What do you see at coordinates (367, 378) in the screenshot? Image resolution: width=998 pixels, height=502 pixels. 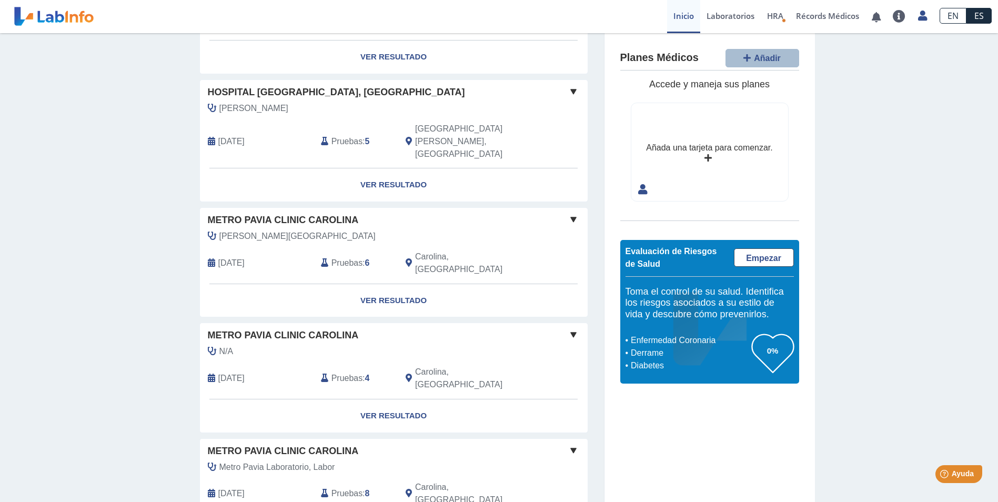 I see `b: 4` at bounding box center [367, 378].